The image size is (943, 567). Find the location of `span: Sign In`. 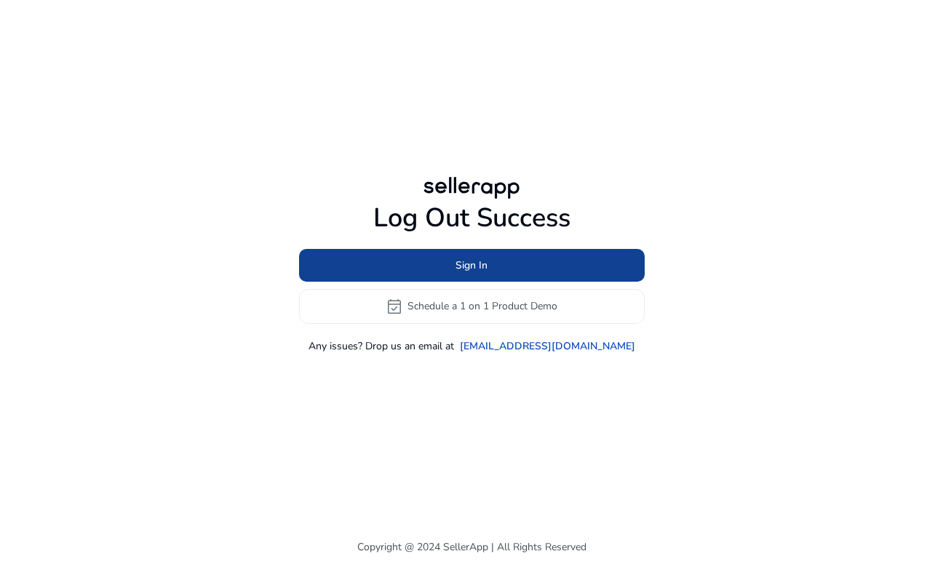

span: Sign In is located at coordinates (472, 265).